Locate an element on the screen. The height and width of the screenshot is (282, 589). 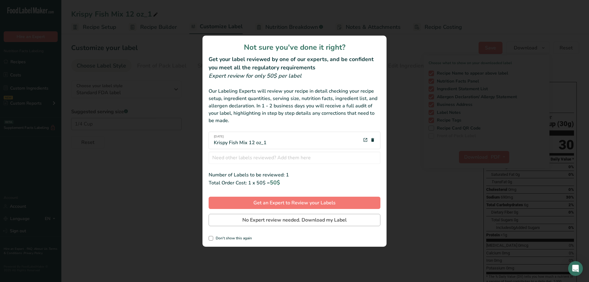
div: Open Intercom Messenger is located at coordinates (575, 268).